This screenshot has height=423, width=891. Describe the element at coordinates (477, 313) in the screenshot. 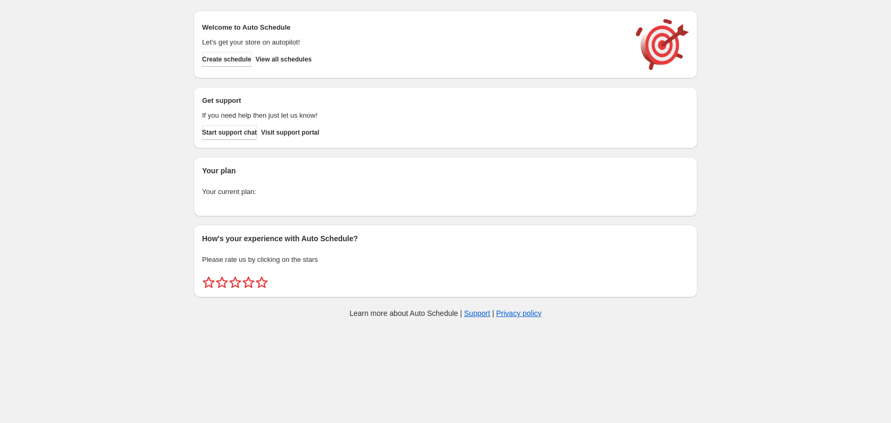

I see `a: Support` at that location.